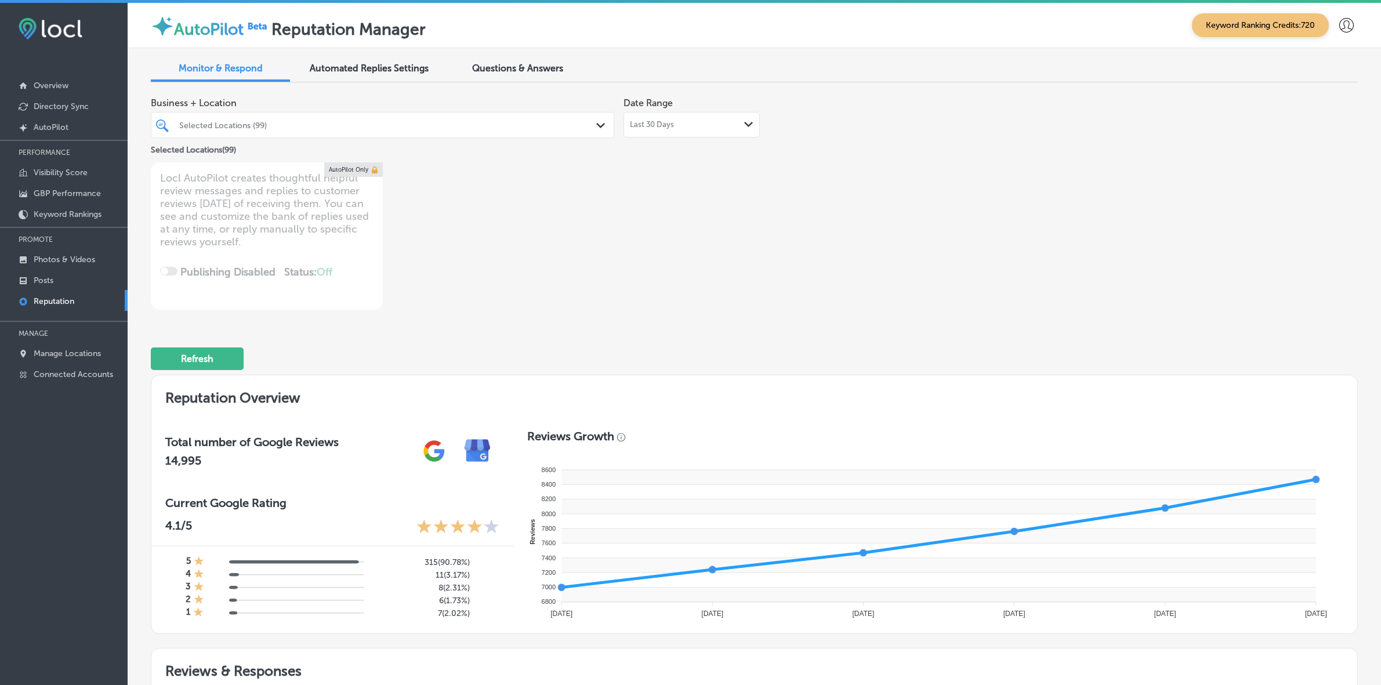 This screenshot has height=685, width=1381. What do you see at coordinates (188, 613) in the screenshot?
I see `h4: 1` at bounding box center [188, 613].